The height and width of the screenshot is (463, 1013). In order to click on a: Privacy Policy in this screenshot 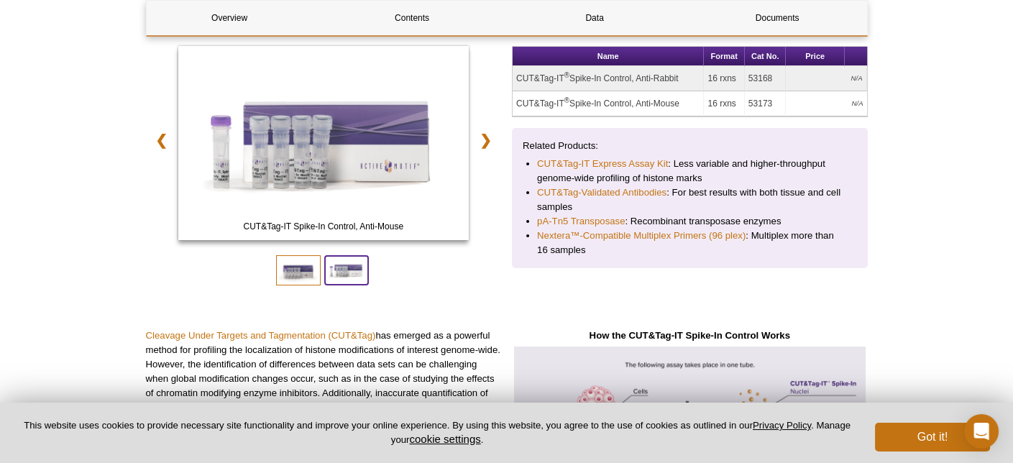, I will do `click(781, 425)`.